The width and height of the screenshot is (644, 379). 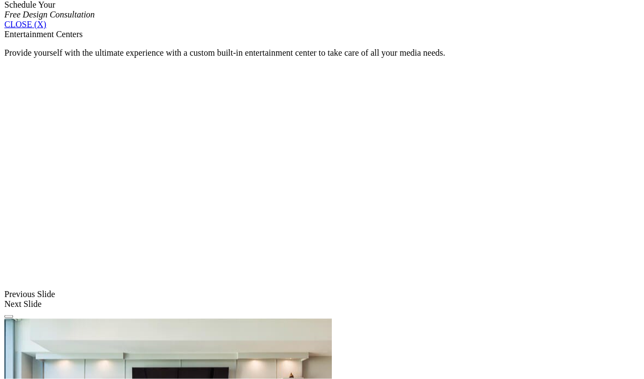 I want to click on em: Free Design Consultation, so click(x=50, y=14).